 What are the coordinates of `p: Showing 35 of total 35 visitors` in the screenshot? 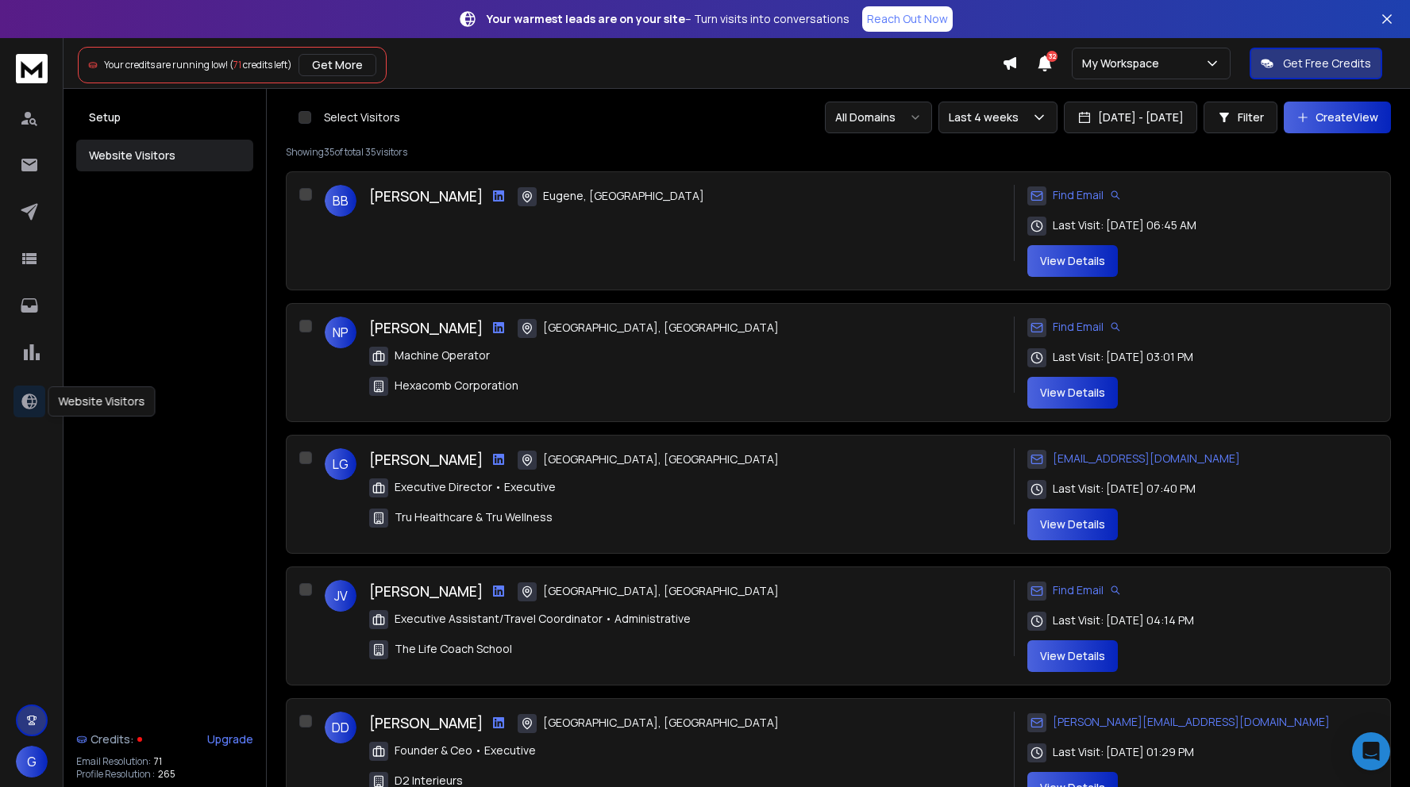 It's located at (838, 152).